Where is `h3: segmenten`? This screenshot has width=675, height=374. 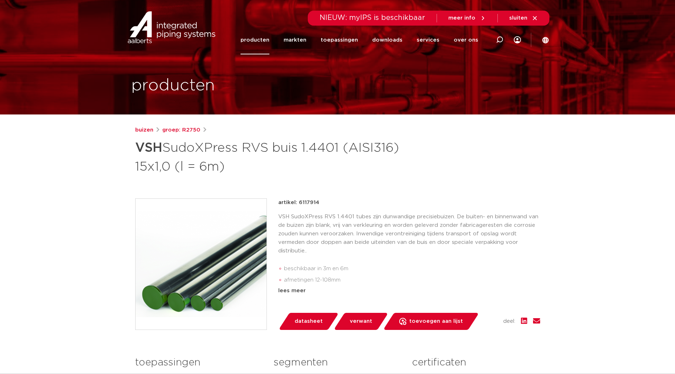
h3: segmenten is located at coordinates (337, 363).